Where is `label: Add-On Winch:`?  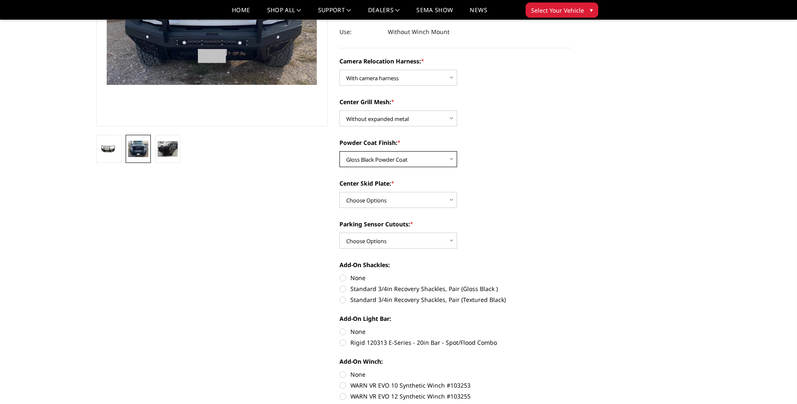 label: Add-On Winch: is located at coordinates (456, 362).